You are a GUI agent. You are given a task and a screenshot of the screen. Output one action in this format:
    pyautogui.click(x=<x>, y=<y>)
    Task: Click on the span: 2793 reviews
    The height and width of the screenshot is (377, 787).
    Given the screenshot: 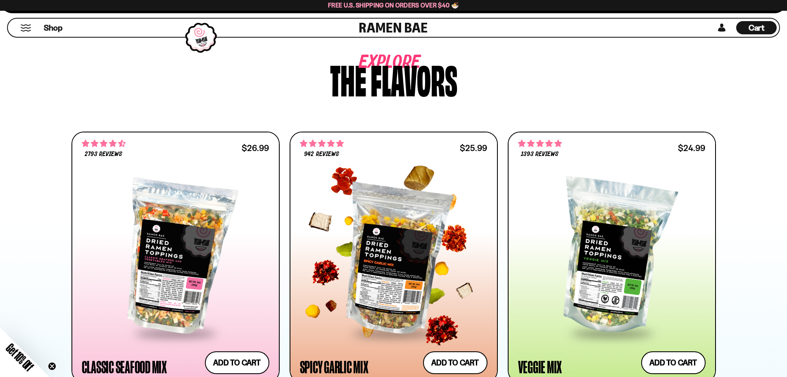 What is the action you would take?
    pyautogui.click(x=103, y=154)
    